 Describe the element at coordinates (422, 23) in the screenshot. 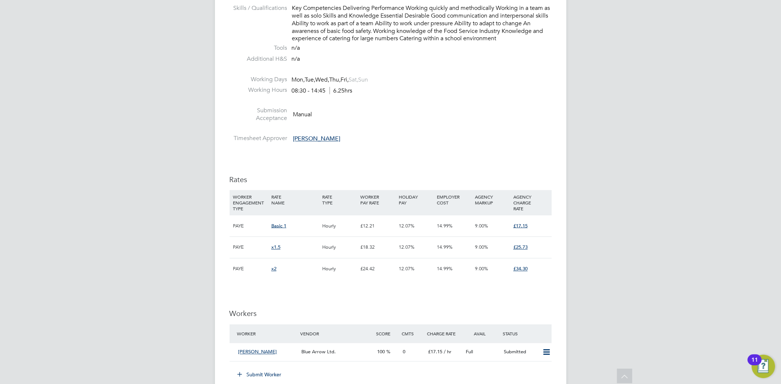

I see `div: Key Competencies Delivering Performance Working quickly and methodically Working in a team as wel...` at that location.